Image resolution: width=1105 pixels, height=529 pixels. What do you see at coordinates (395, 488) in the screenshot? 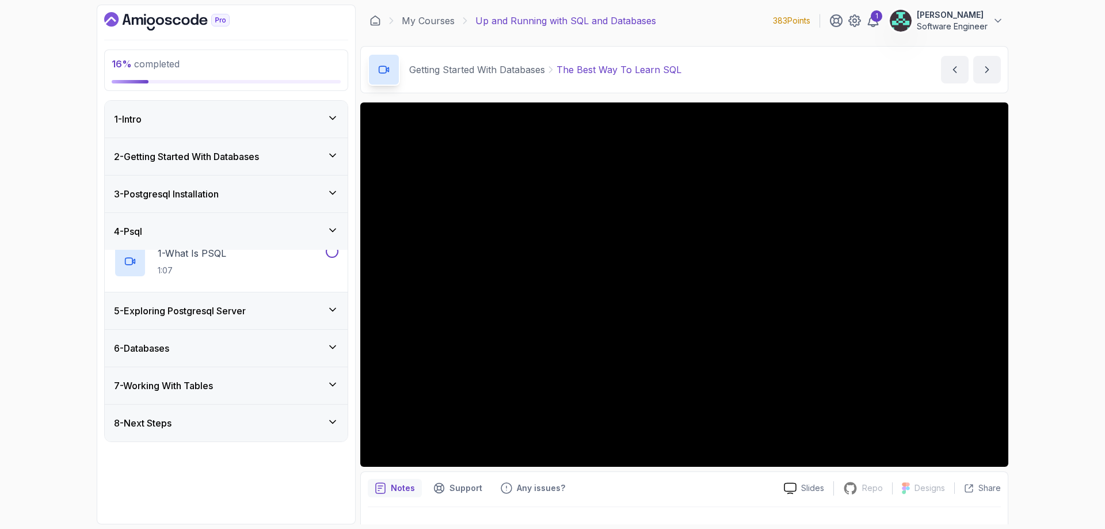
I see `button: notes button` at bounding box center [395, 488].